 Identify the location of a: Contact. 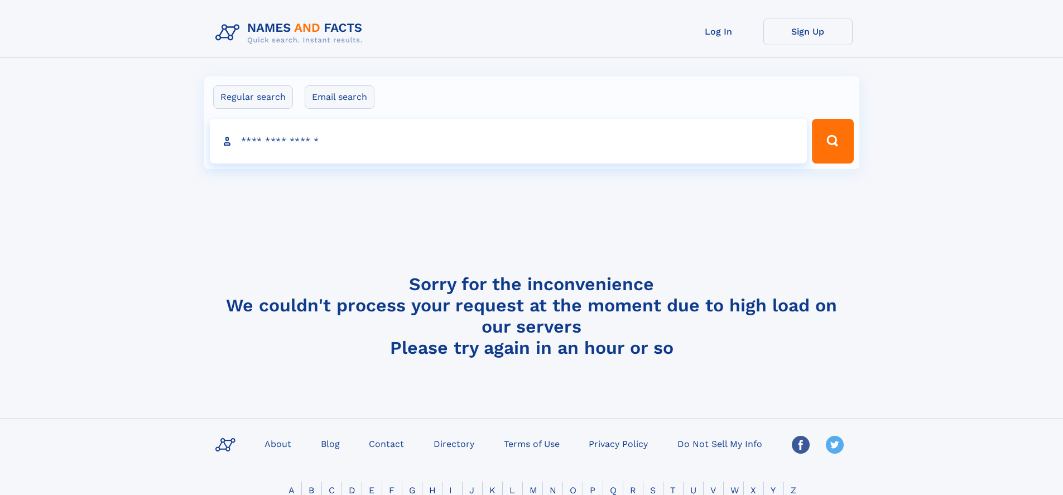
(386, 443).